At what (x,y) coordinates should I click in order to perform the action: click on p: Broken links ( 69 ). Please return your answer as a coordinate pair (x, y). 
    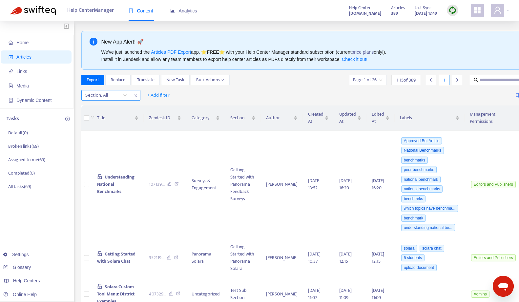
    Looking at the image, I should click on (23, 146).